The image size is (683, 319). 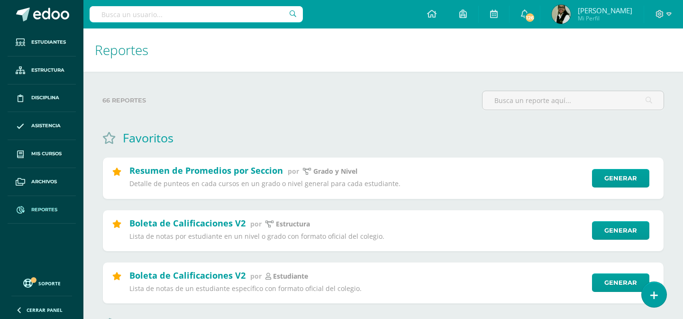 I want to click on p: Grado y Nivel, so click(x=335, y=171).